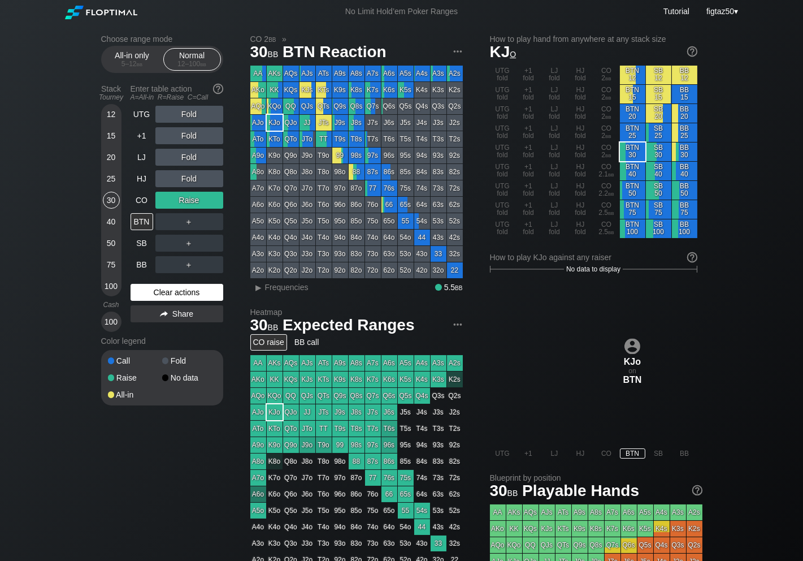  Describe the element at coordinates (422, 172) in the screenshot. I see `div: 84s` at that location.